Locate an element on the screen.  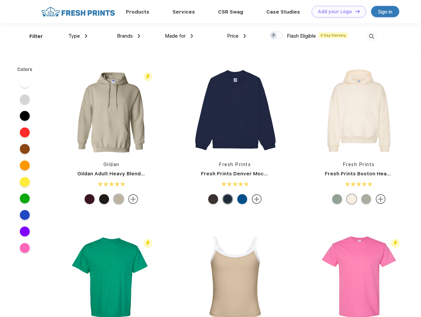
div: Heathered Grey is located at coordinates (366, 199).